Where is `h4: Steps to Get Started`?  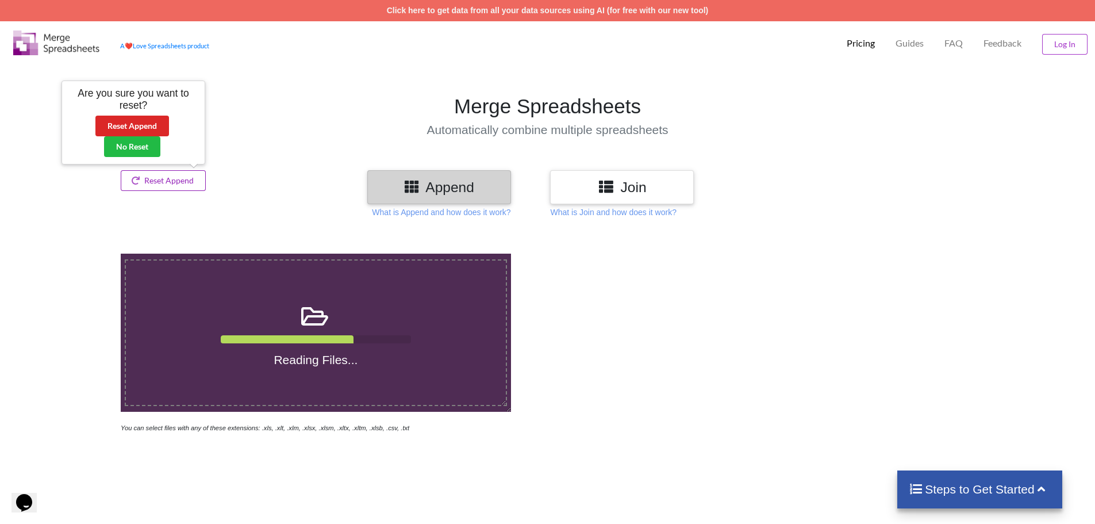 h4: Steps to Get Started is located at coordinates (980, 489).